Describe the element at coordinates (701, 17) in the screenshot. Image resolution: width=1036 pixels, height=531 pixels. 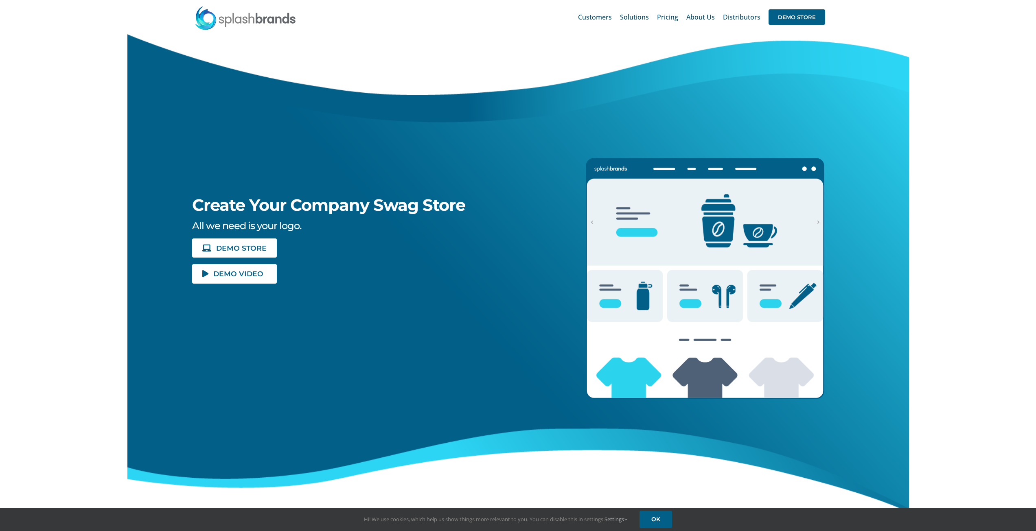
I see `span: About Us` at that location.